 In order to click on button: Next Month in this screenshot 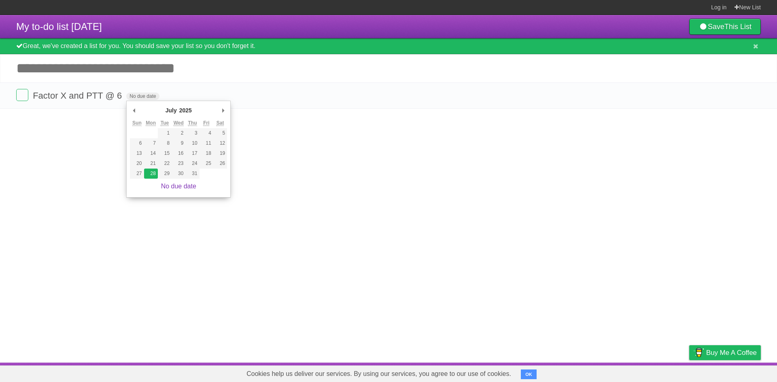, I will do `click(223, 110)`.